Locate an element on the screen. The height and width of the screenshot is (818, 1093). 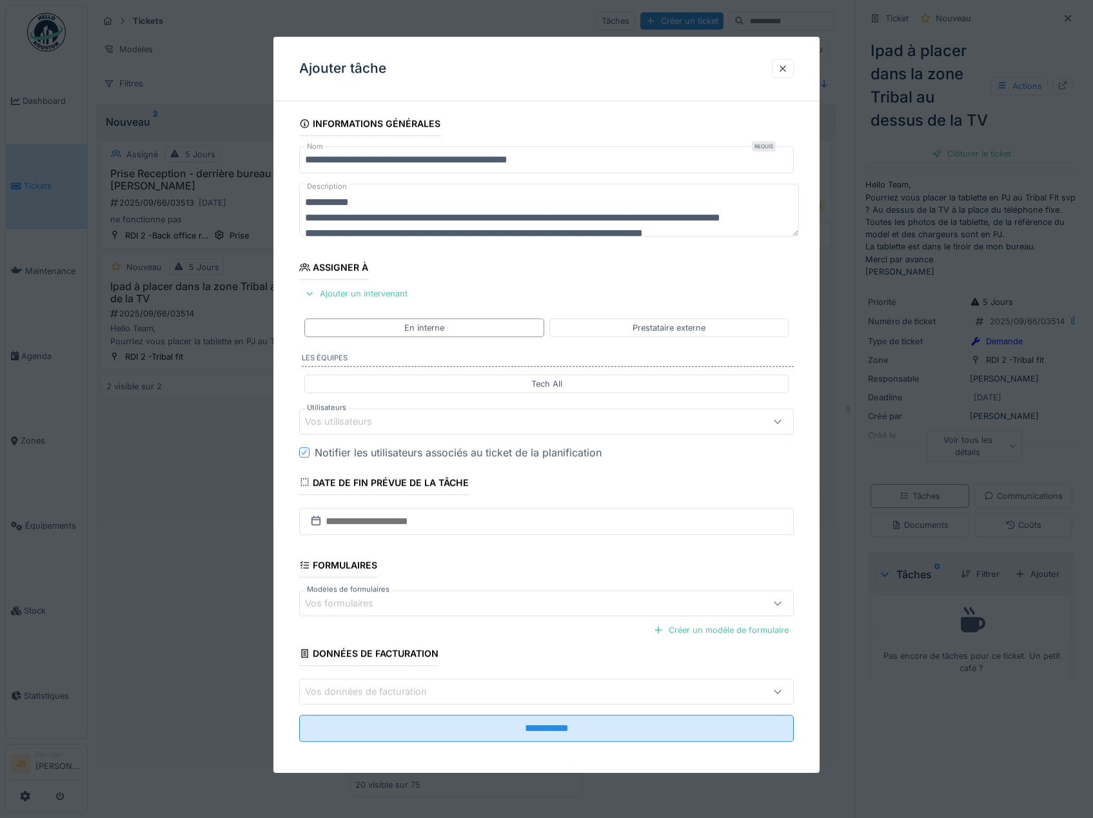
label: Nom is located at coordinates (315, 146).